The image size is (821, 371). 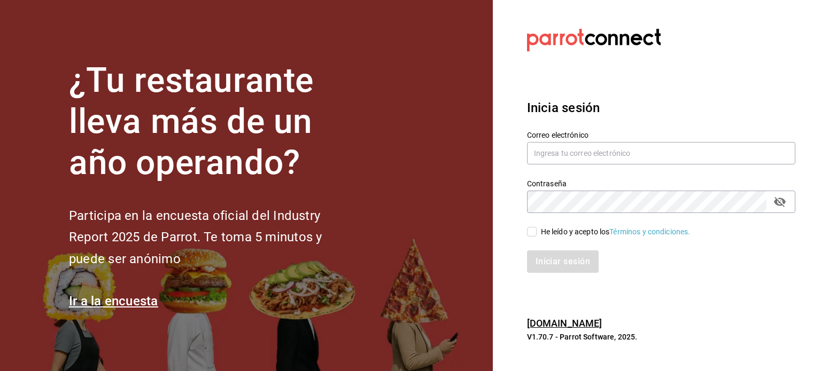 What do you see at coordinates (113, 301) in the screenshot?
I see `a: Ir a la encuesta` at bounding box center [113, 301].